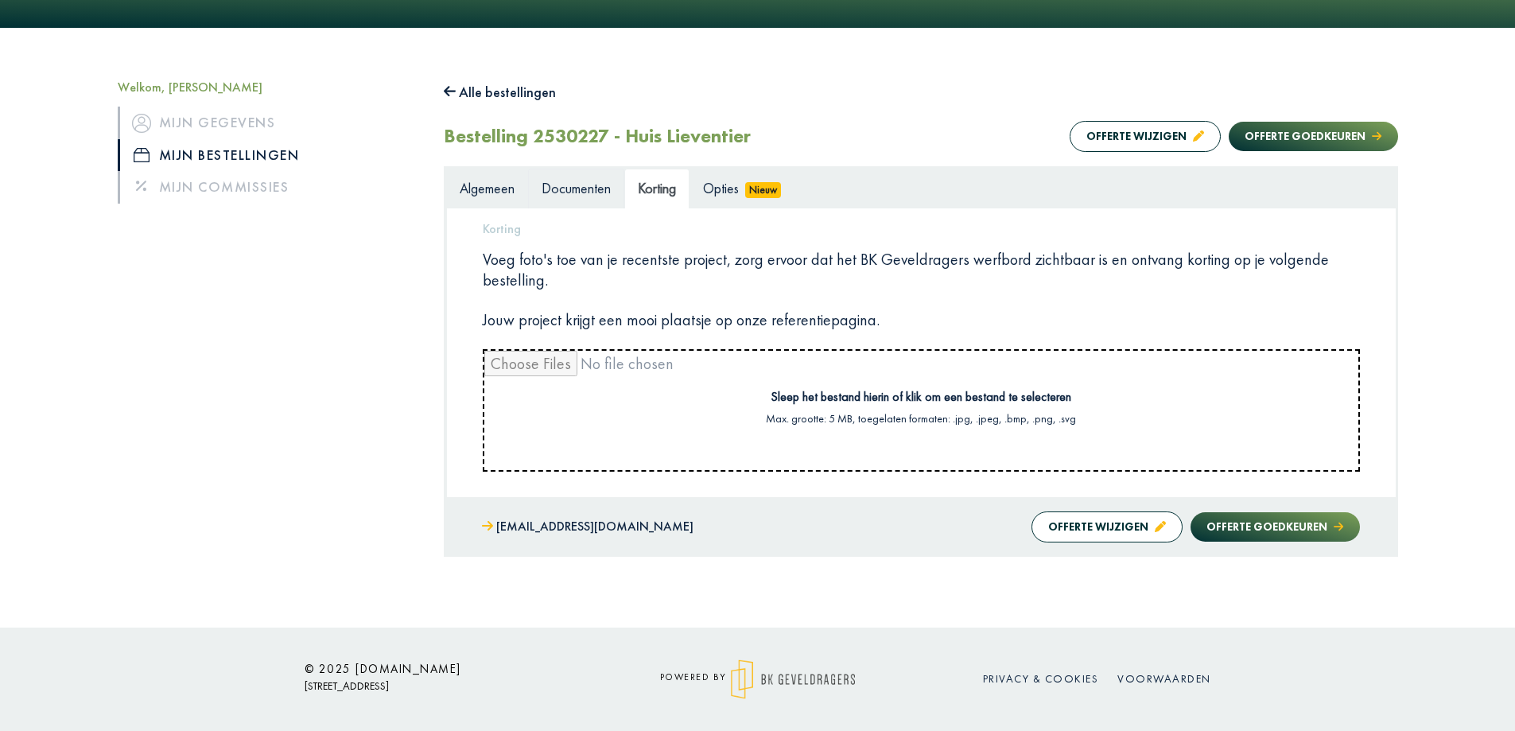  What do you see at coordinates (576, 188) in the screenshot?
I see `span: Documenten` at bounding box center [576, 188].